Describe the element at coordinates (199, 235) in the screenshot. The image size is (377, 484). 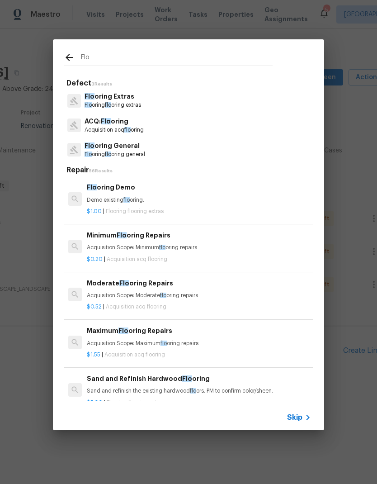
I see `h6: Minimum oring Repairs` at that location.